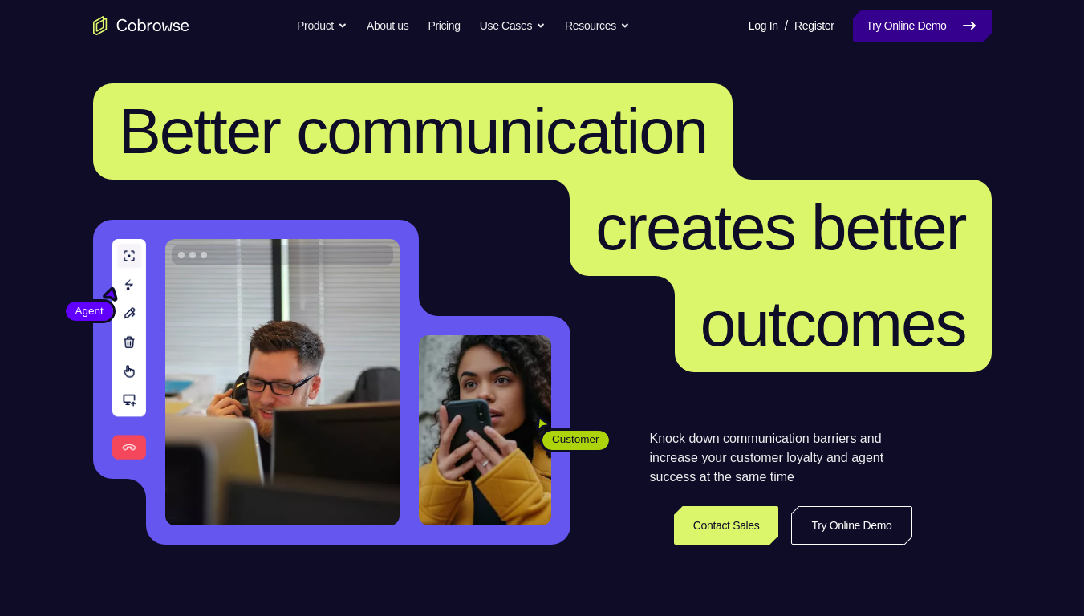  Describe the element at coordinates (388, 26) in the screenshot. I see `a: About us` at that location.